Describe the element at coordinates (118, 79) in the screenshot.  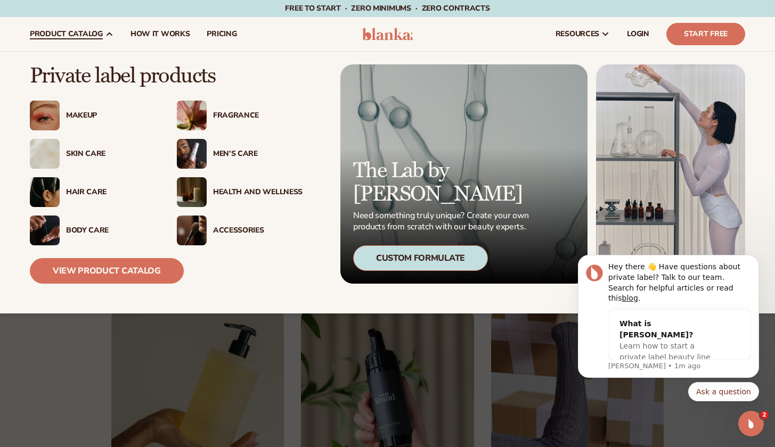
I see `div: Message content` at that location.